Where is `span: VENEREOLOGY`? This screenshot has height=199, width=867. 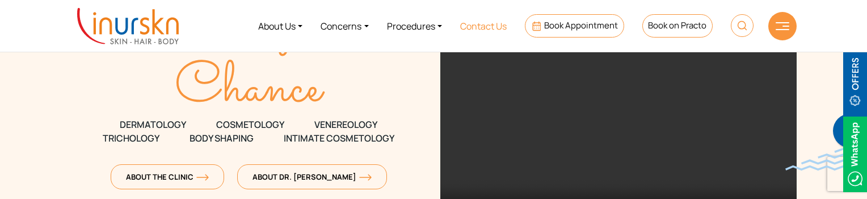
span: VENEREOLOGY is located at coordinates (346, 124).